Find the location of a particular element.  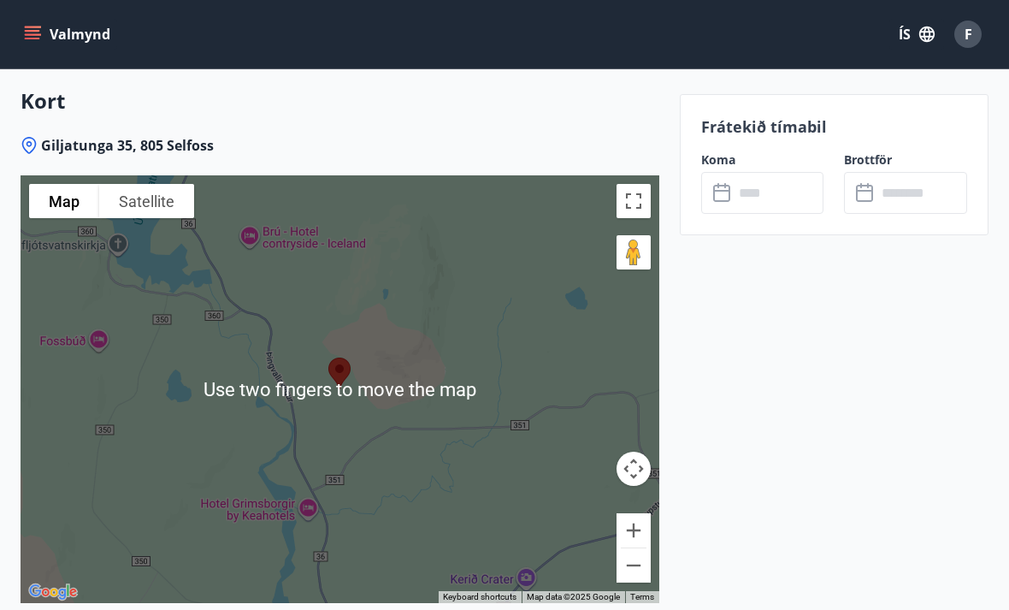

button: Toggle fullscreen view is located at coordinates (634, 201).